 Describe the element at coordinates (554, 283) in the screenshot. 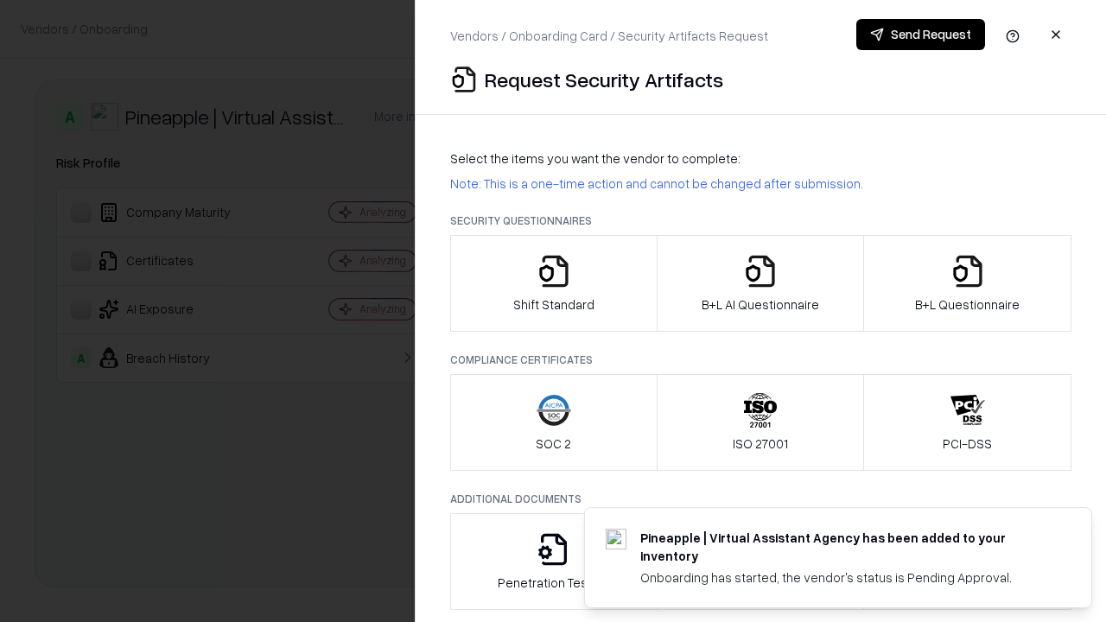

I see `button: Shift Standard` at that location.